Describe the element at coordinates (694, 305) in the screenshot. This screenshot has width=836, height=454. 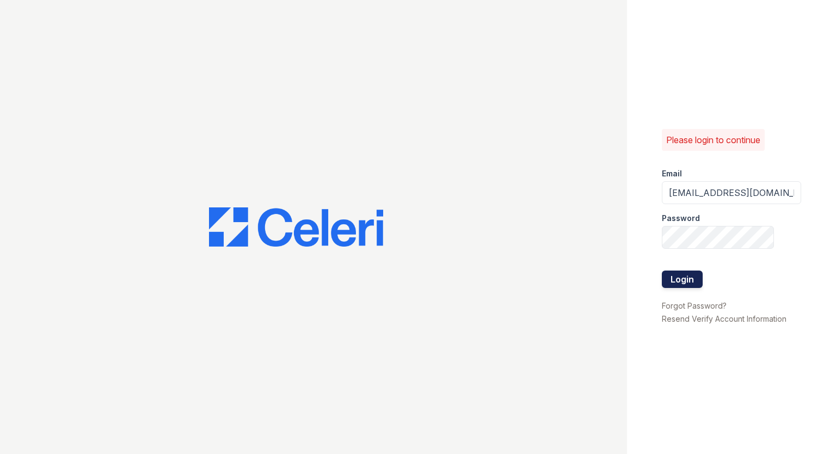
I see `a: Forgot Password?` at that location.